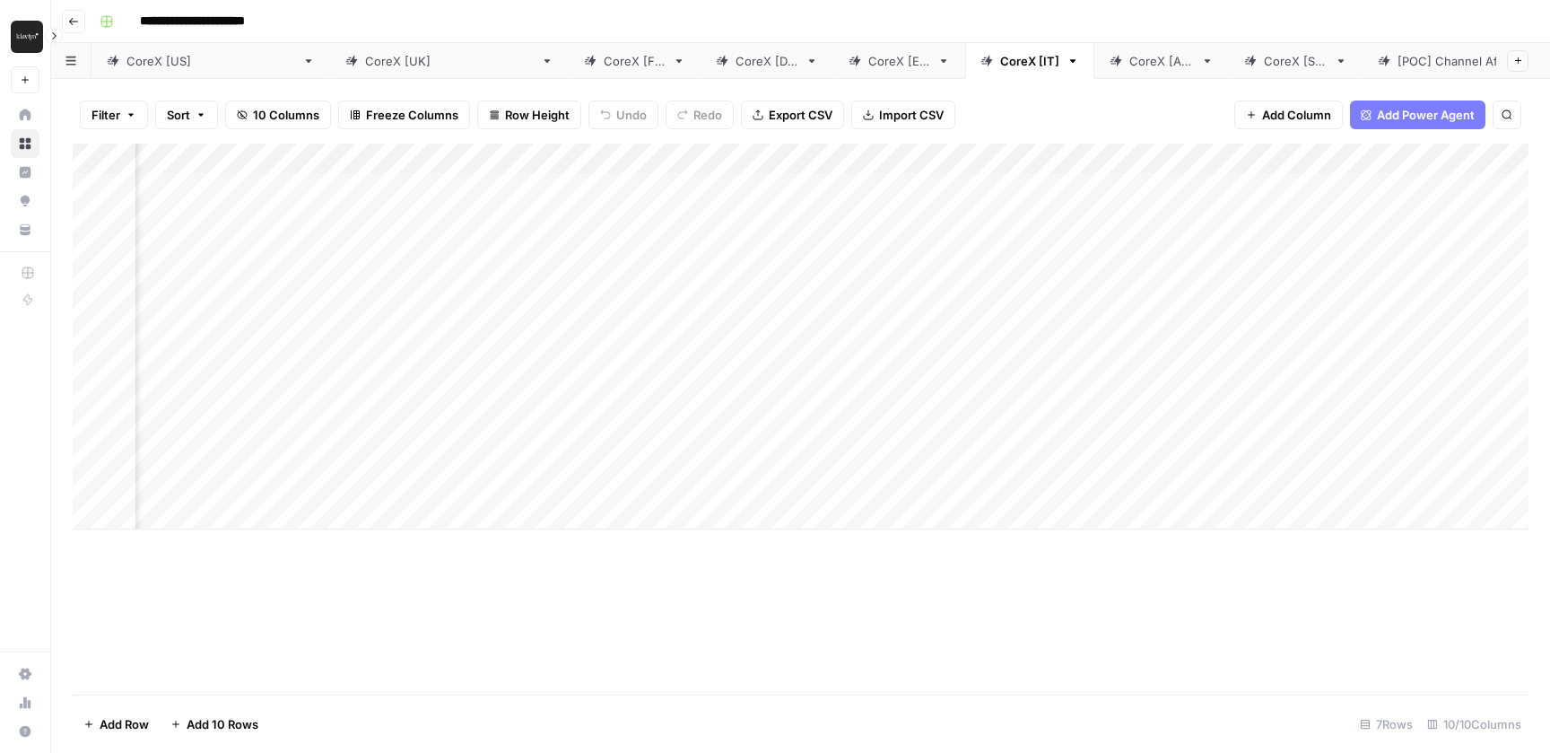  I want to click on button: Workspace: Klaviyo, so click(25, 37).